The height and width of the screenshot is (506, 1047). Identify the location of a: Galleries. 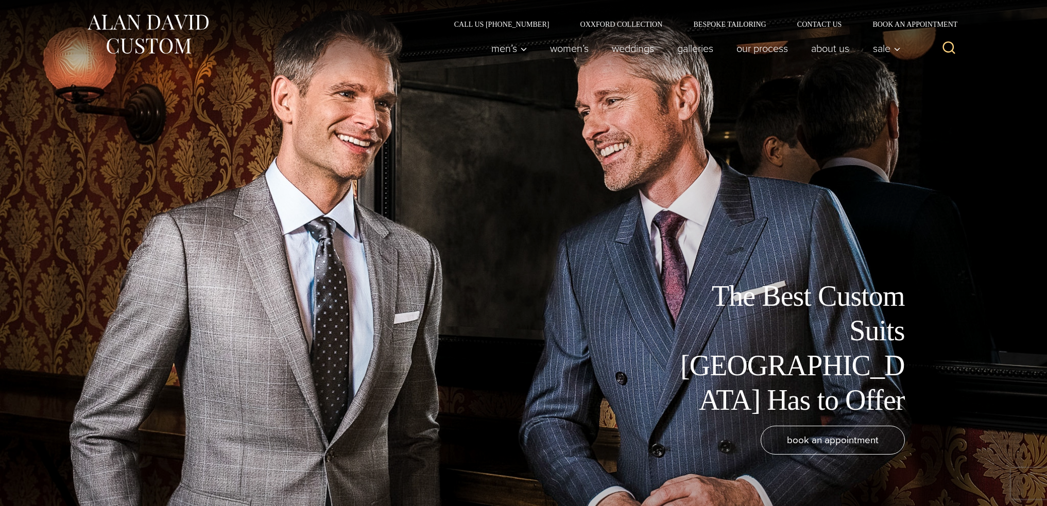
(695, 48).